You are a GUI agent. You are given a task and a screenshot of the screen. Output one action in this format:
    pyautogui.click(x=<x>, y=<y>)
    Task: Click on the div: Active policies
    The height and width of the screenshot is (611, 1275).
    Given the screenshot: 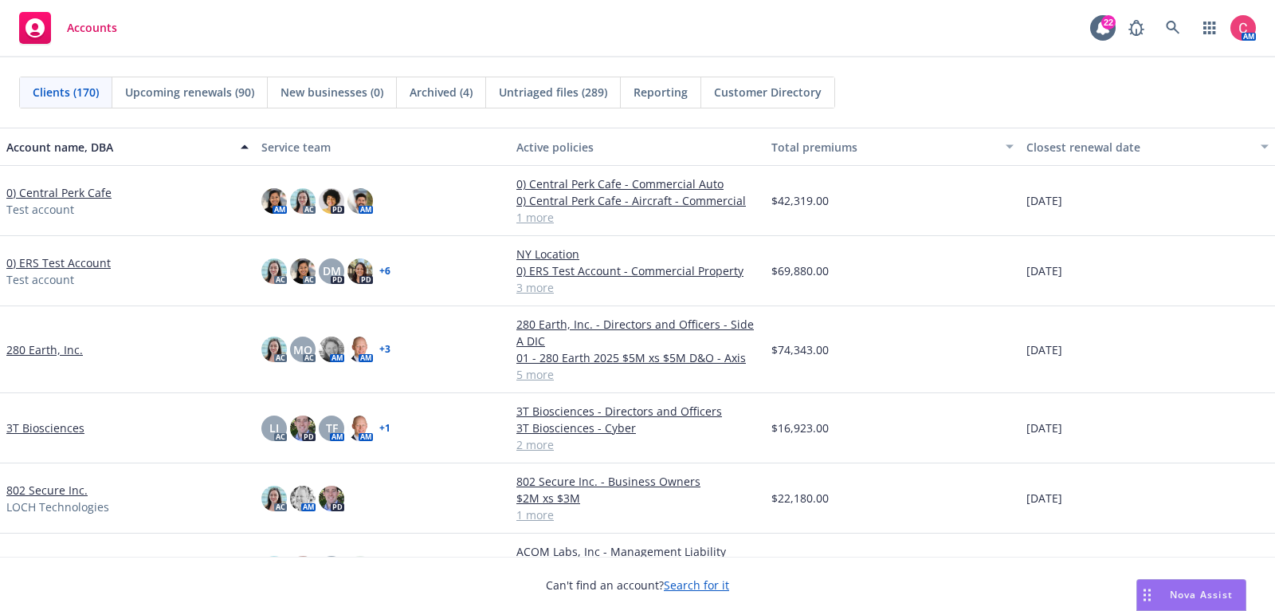 What is the action you would take?
    pyautogui.click(x=638, y=147)
    